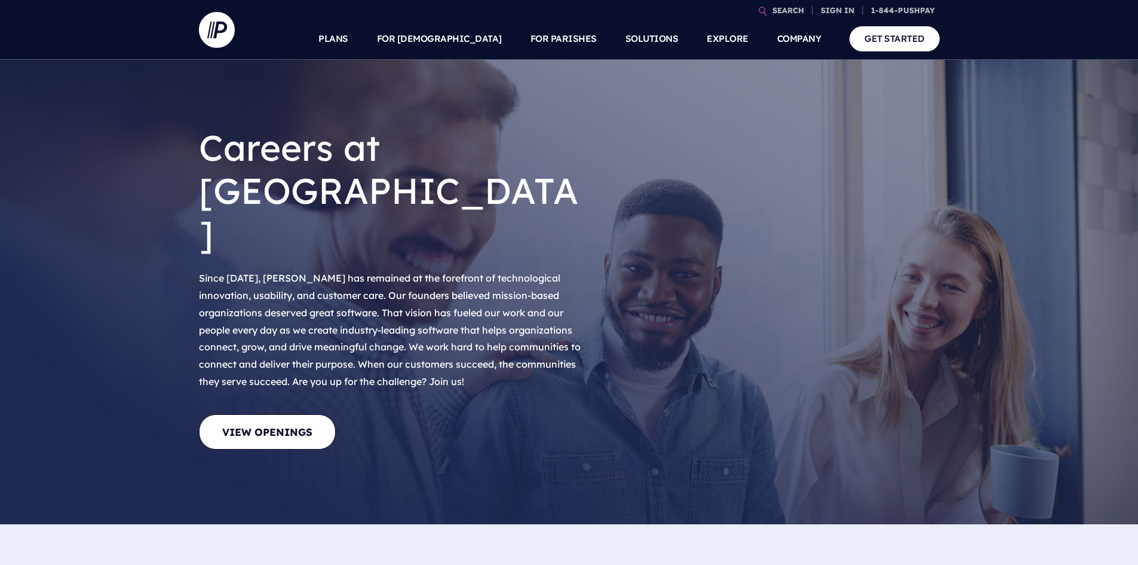  I want to click on a: View Openings, so click(267, 431).